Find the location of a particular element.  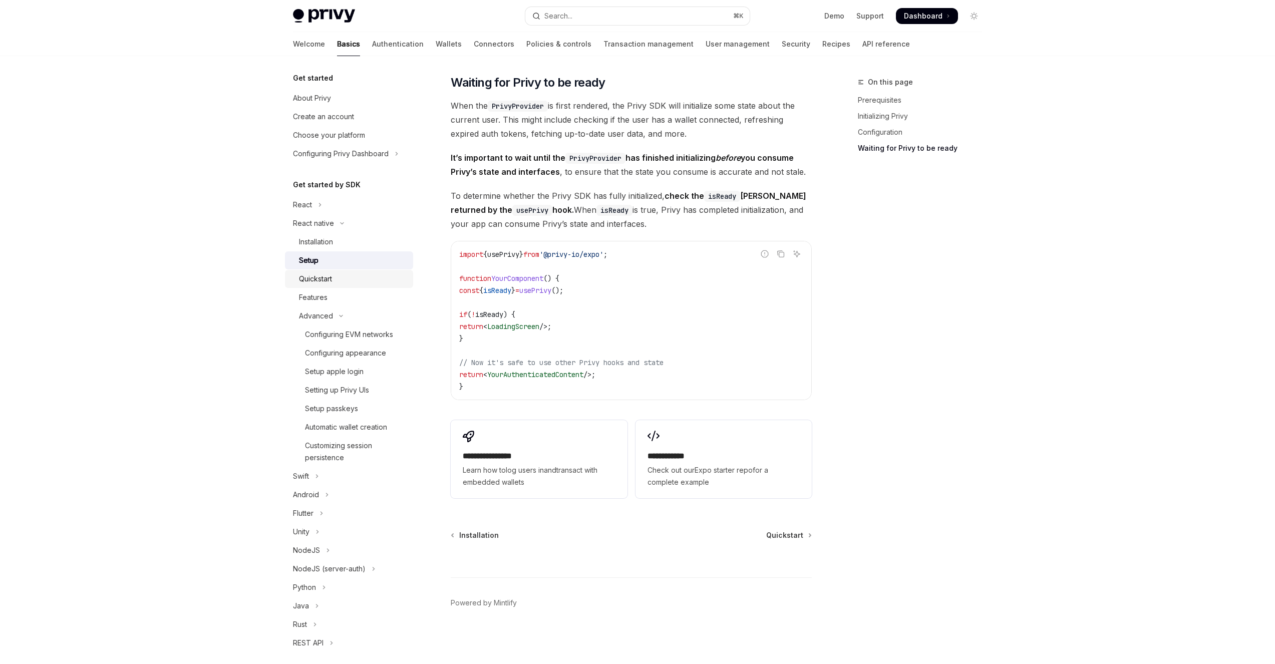

code: PrivyProvider is located at coordinates (518, 106).